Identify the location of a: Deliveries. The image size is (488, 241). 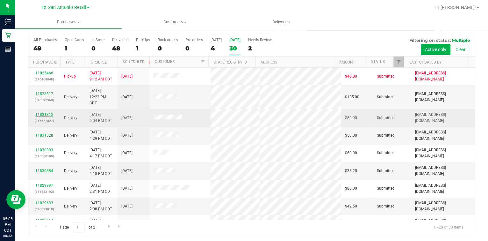
(282, 22).